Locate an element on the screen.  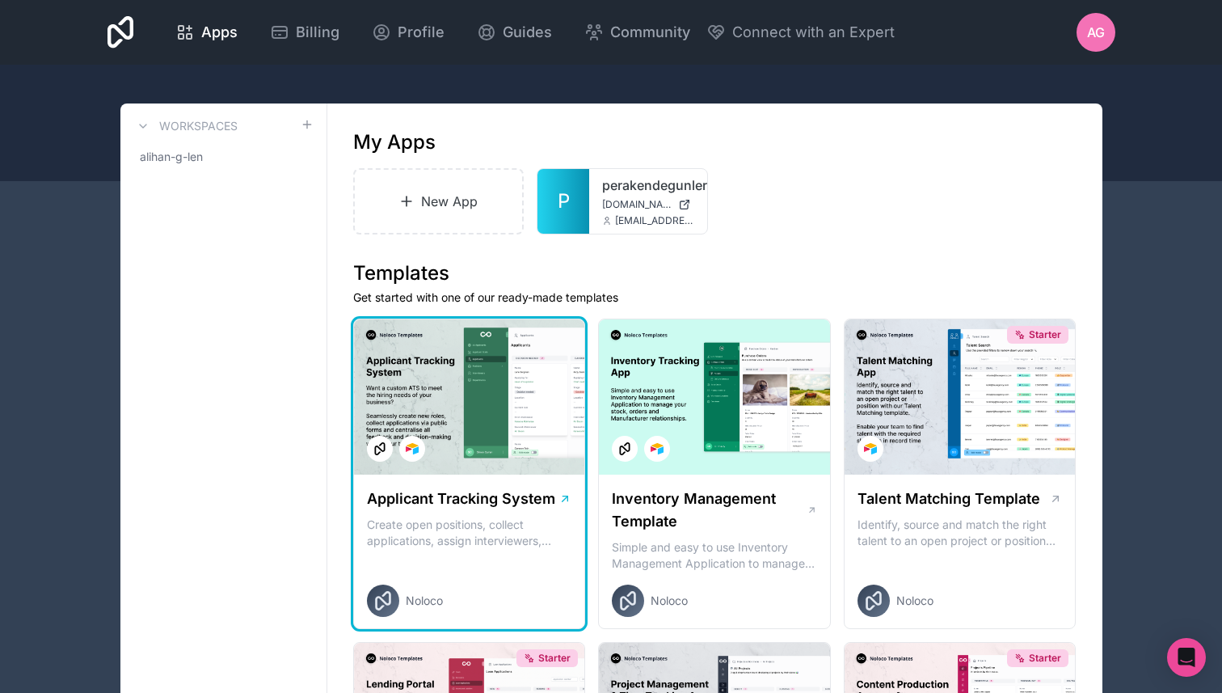
p: Get started with one of our ready-made templates is located at coordinates (714, 297).